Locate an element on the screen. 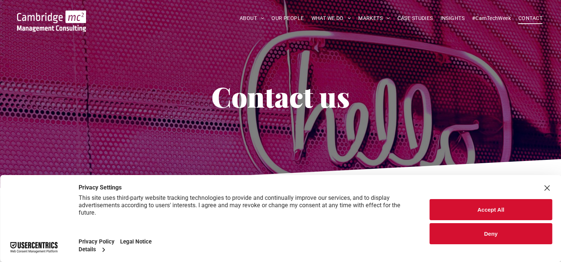 The width and height of the screenshot is (561, 262). a: ABOUT is located at coordinates (252, 18).